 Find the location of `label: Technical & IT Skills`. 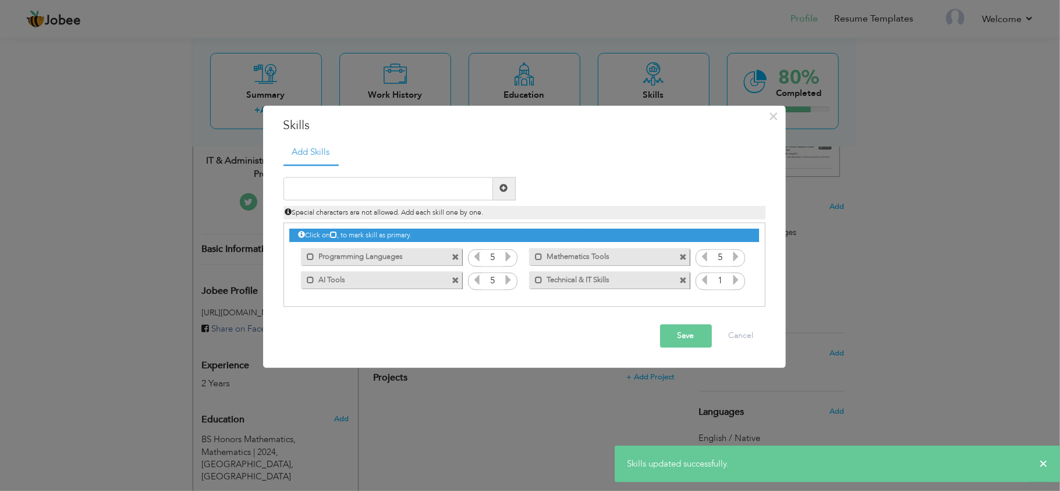

label: Technical & IT Skills is located at coordinates (601, 279).